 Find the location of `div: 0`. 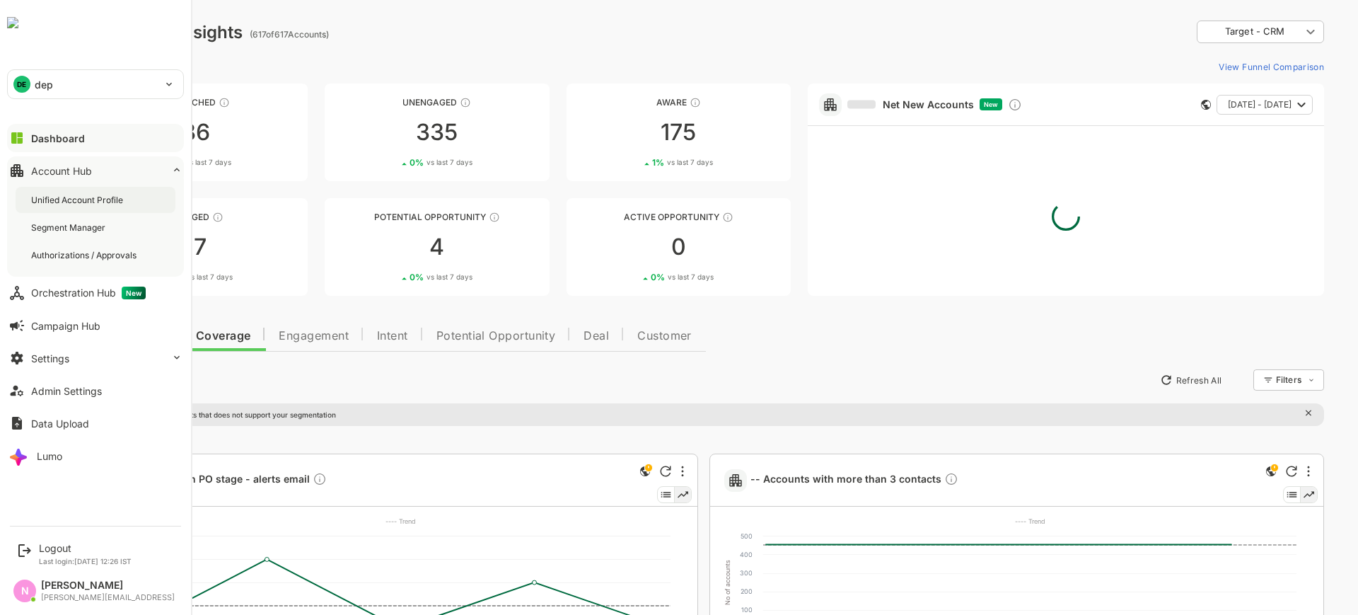

div: 0 is located at coordinates (629, 247).